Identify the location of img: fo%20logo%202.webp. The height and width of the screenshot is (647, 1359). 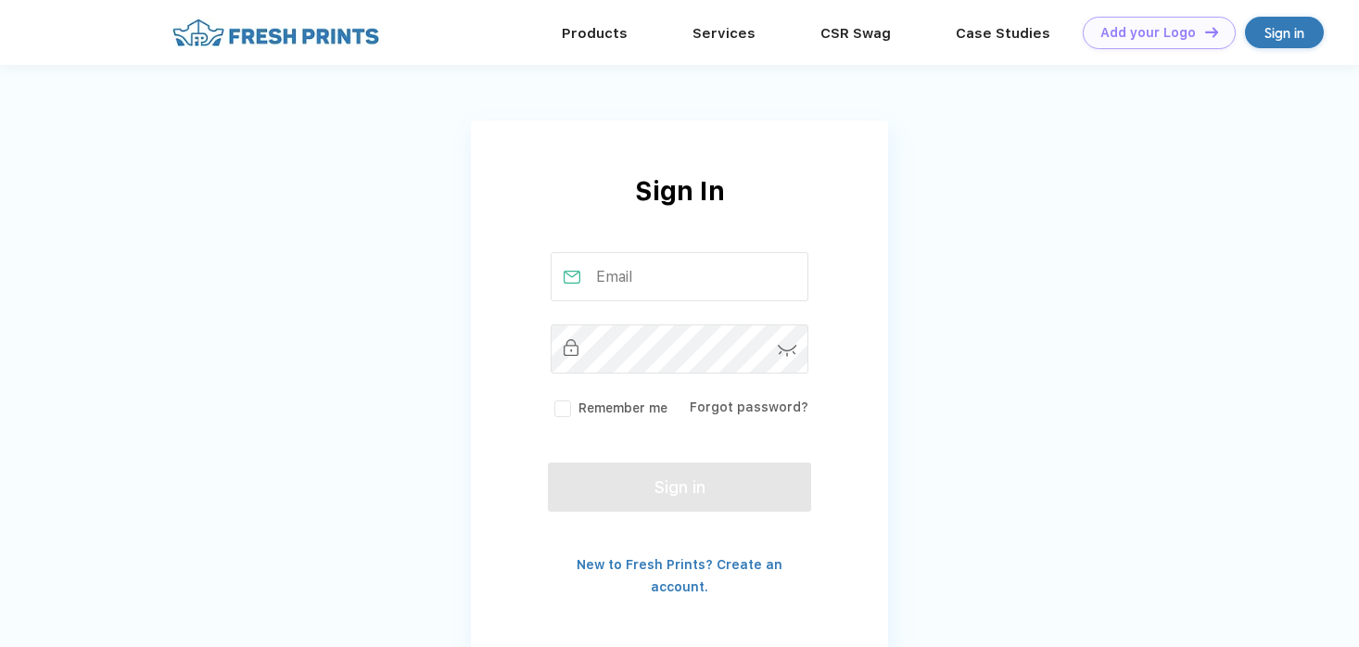
(275, 32).